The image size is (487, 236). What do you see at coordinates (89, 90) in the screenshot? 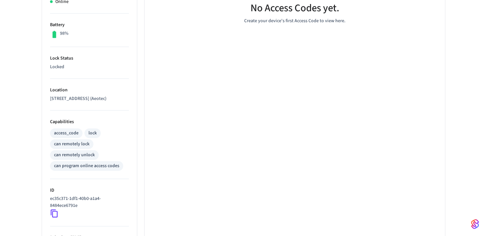
I see `p: Location` at bounding box center [89, 90].